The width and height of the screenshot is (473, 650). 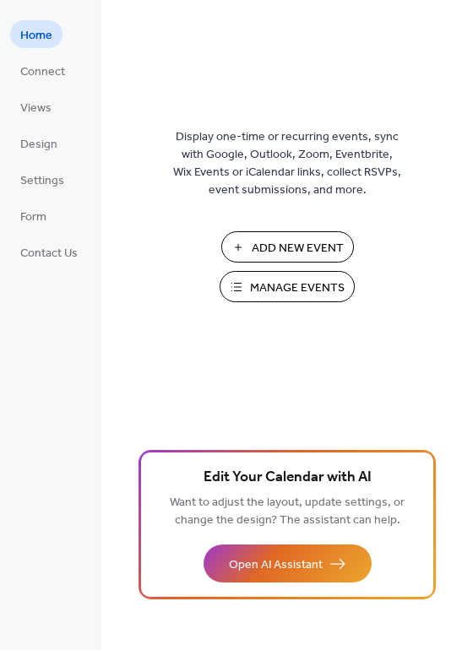 I want to click on a: Form, so click(x=33, y=215).